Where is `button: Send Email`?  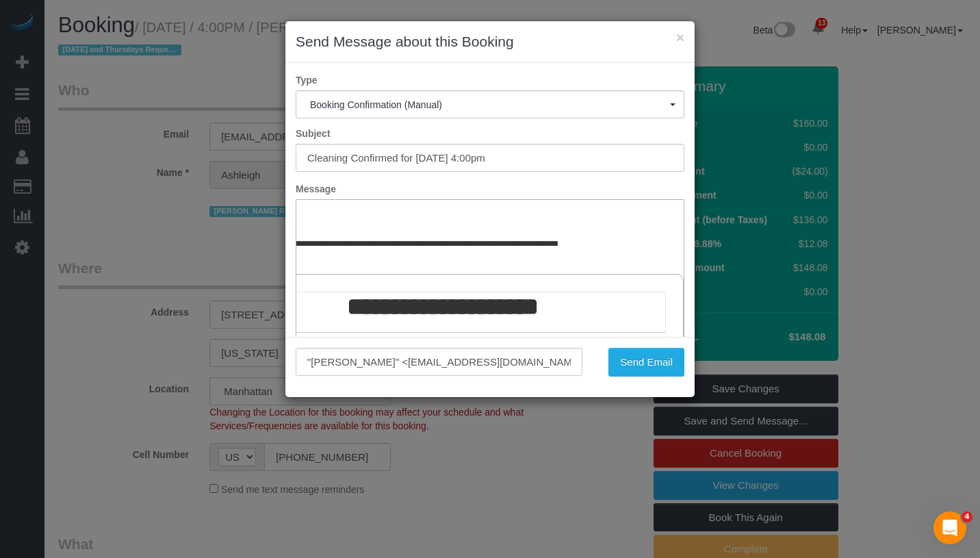 button: Send Email is located at coordinates (646, 362).